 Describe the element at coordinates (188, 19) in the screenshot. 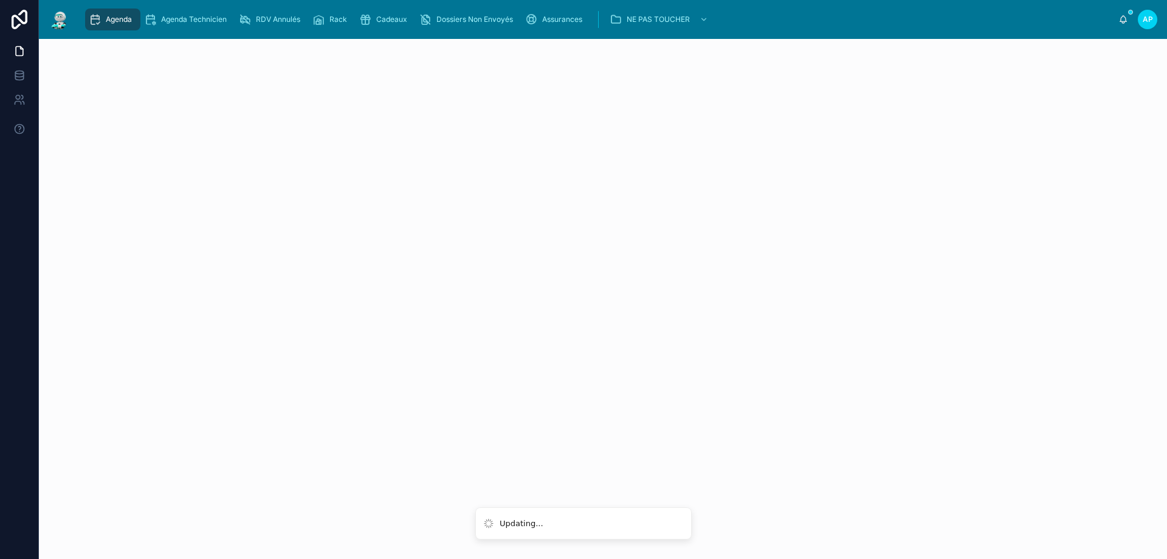

I see `a: Agenda Technicien` at that location.